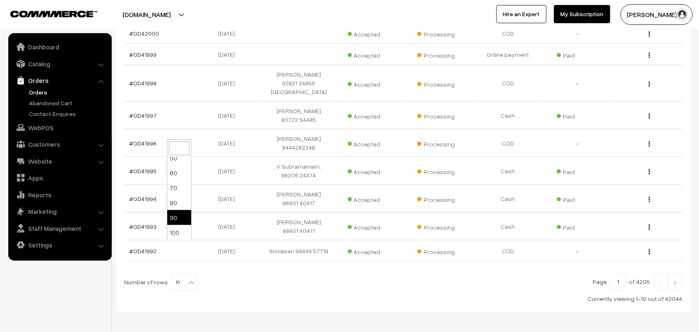 The height and width of the screenshot is (332, 699). I want to click on td: V Subramaniam, 98206 24474, so click(299, 171).